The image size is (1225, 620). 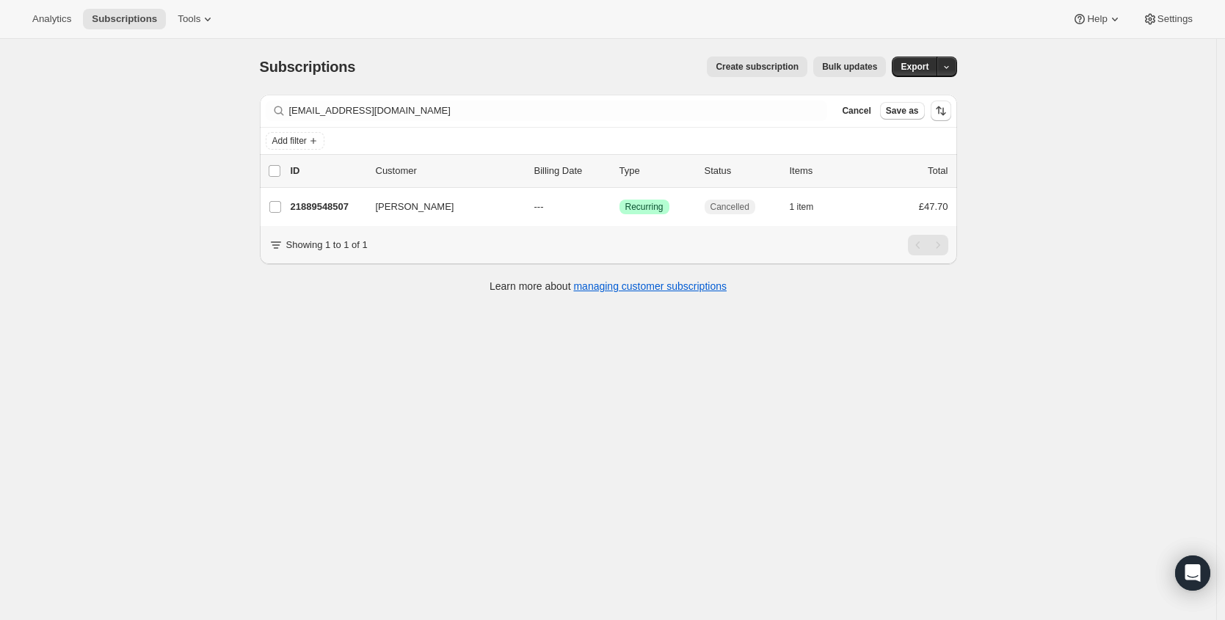 I want to click on span: Help, so click(x=1096, y=19).